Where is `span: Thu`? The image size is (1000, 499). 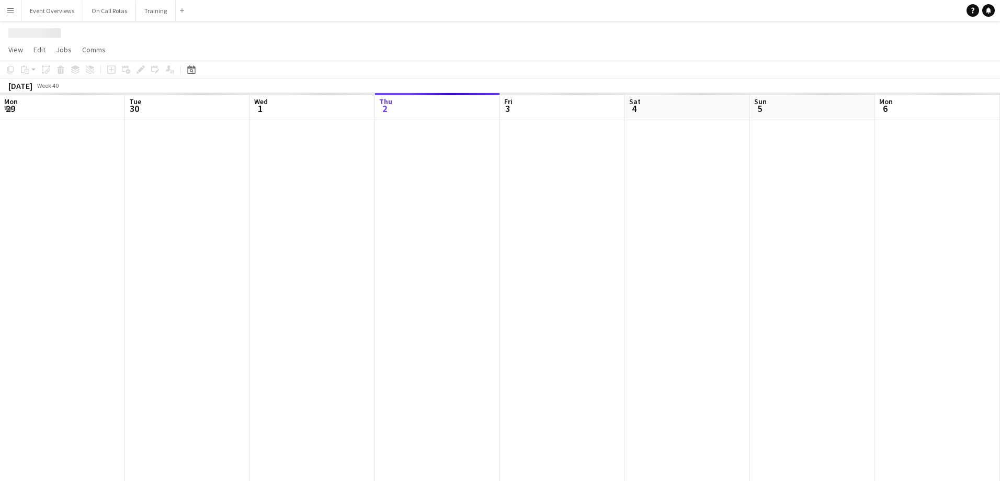
span: Thu is located at coordinates (385, 101).